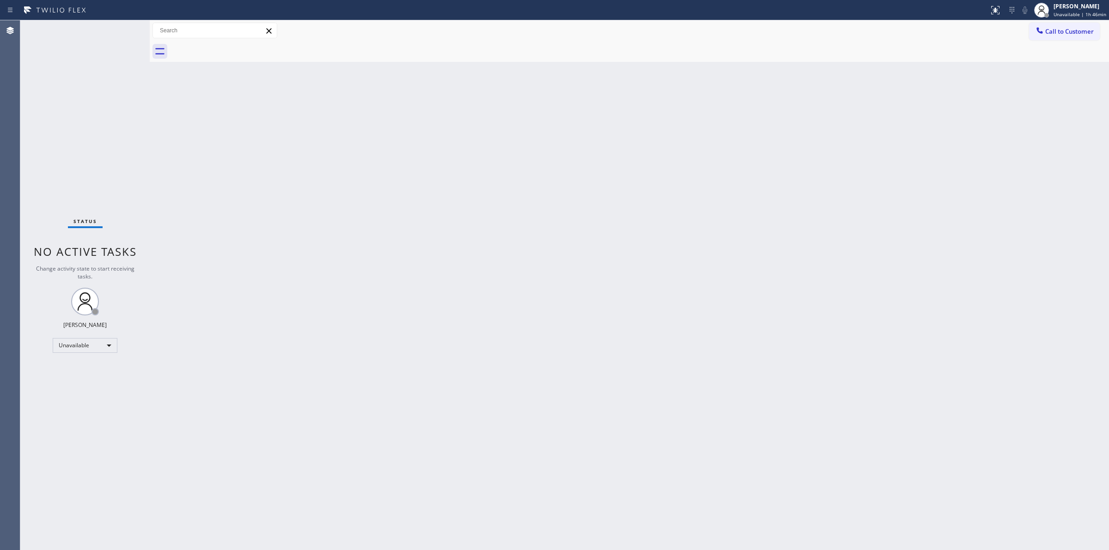 The height and width of the screenshot is (550, 1109). What do you see at coordinates (85, 346) in the screenshot?
I see `div: Unavailable` at bounding box center [85, 346].